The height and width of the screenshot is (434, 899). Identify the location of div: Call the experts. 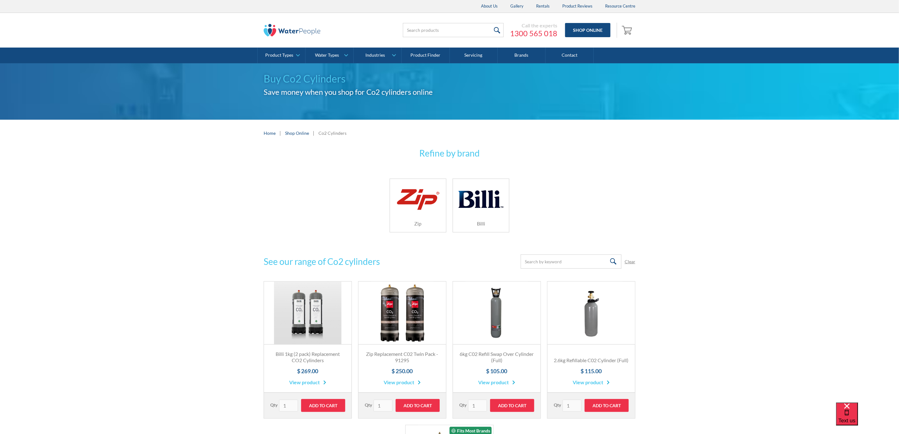
(533, 26).